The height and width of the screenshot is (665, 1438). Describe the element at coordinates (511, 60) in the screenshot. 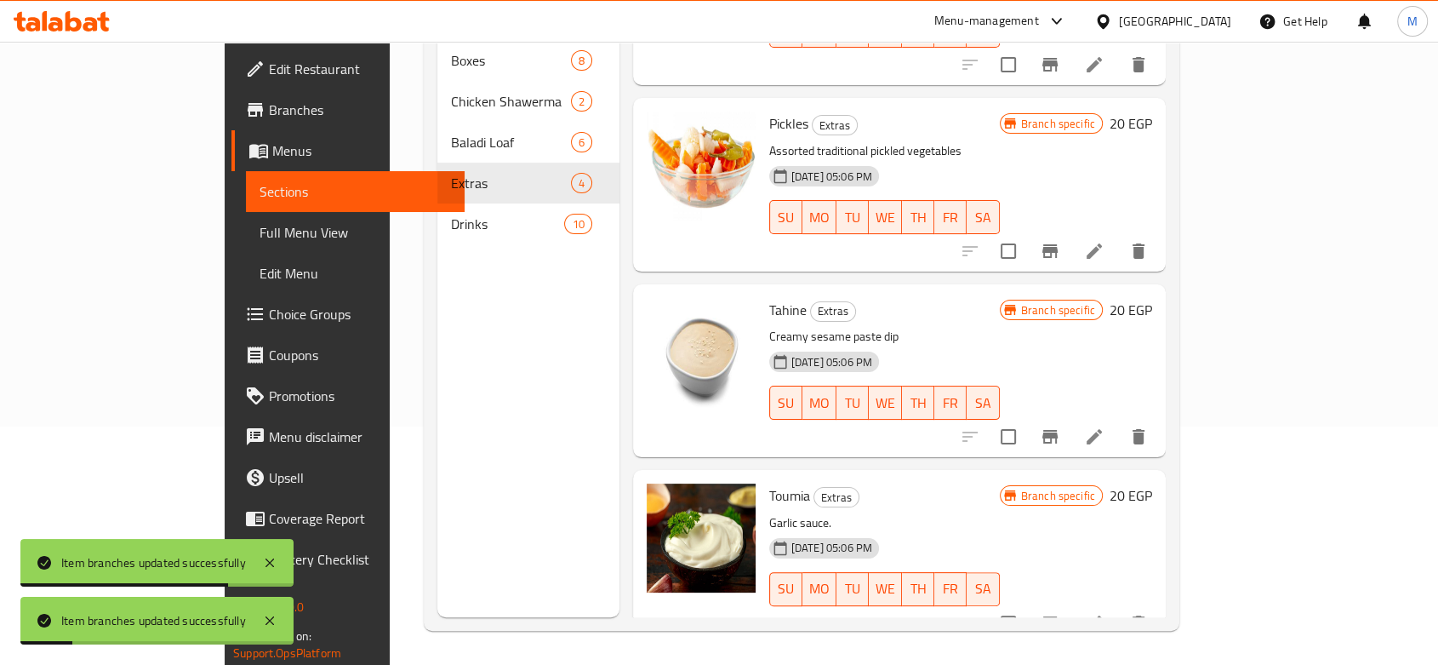

I see `div: Boxes` at that location.